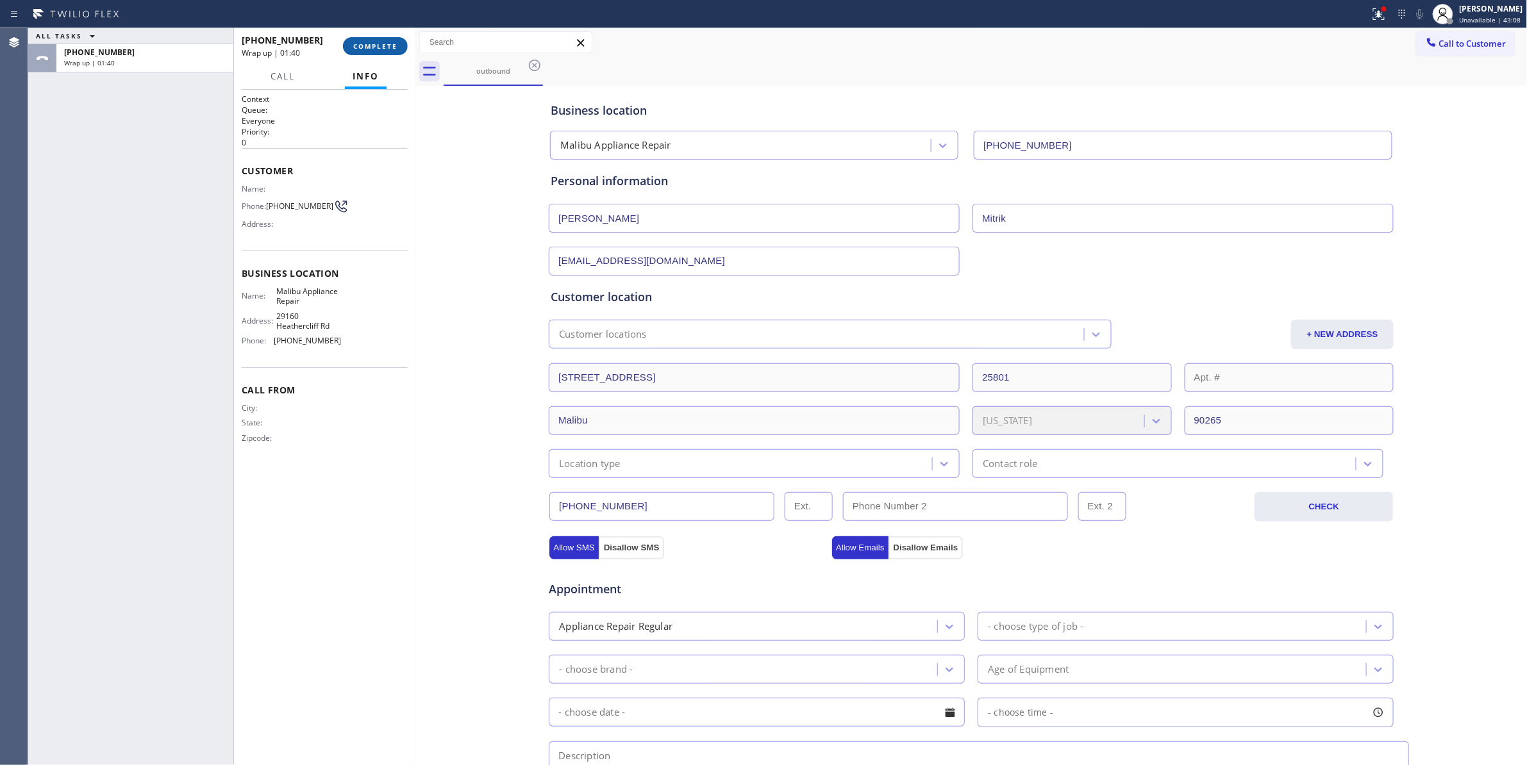 The height and width of the screenshot is (765, 1527). I want to click on div: Customer location, so click(971, 297).